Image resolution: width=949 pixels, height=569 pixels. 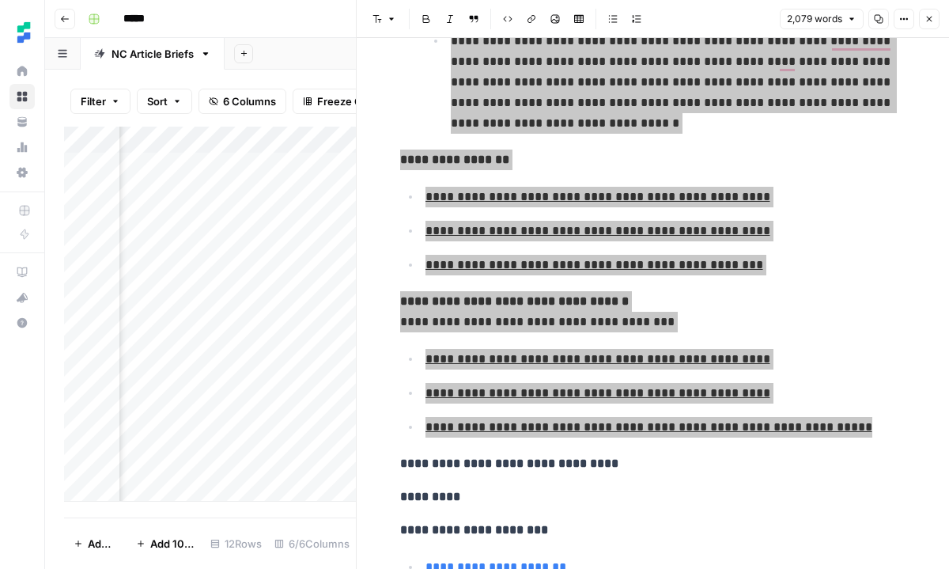 What do you see at coordinates (22, 122) in the screenshot?
I see `a: Your Data` at bounding box center [22, 122].